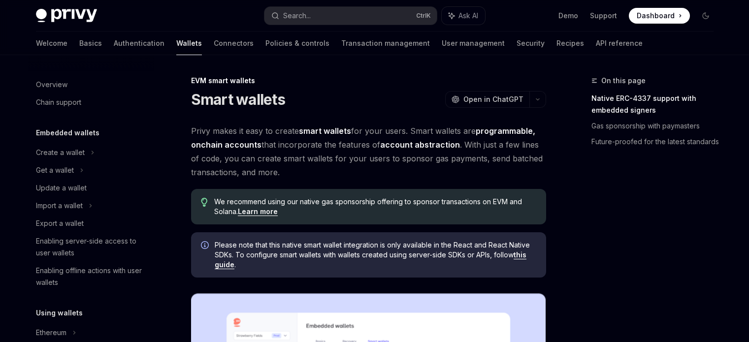  What do you see at coordinates (473, 43) in the screenshot?
I see `a: User management` at bounding box center [473, 43].